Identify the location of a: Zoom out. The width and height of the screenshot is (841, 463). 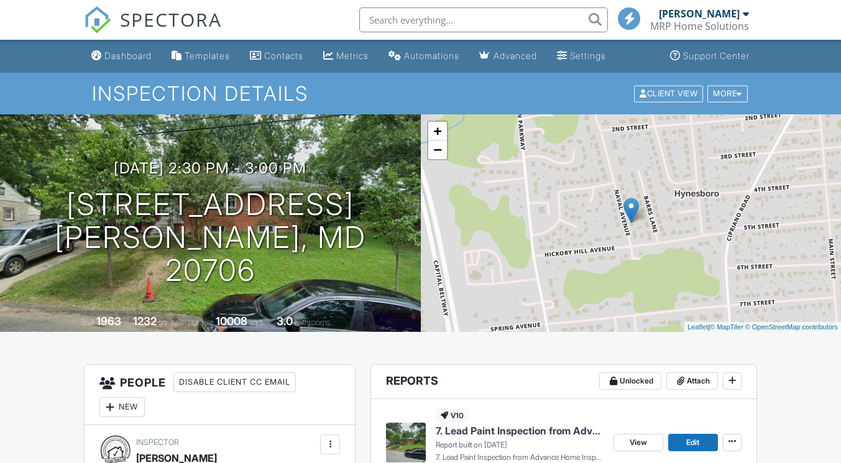
(437, 150).